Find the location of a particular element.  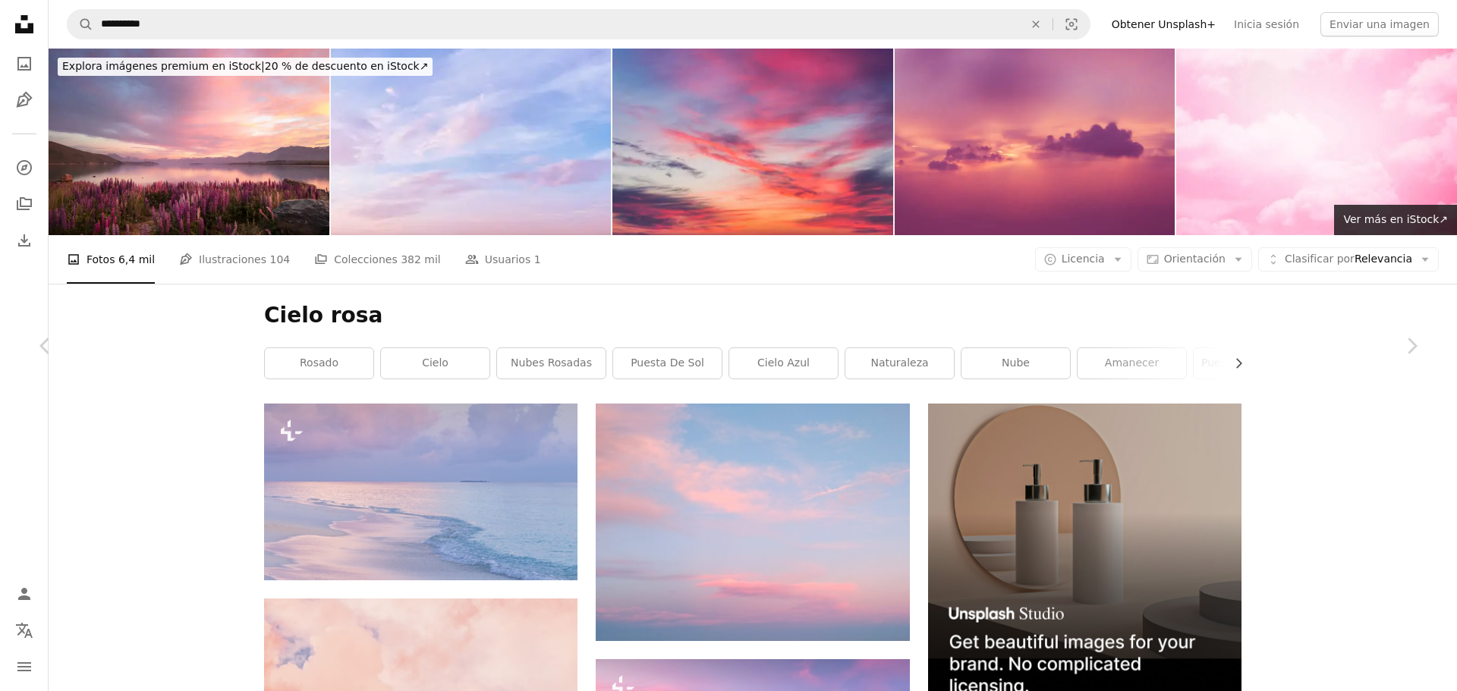

img: Una vista de una playa con olas que llegan a la orilla is located at coordinates (420, 492).